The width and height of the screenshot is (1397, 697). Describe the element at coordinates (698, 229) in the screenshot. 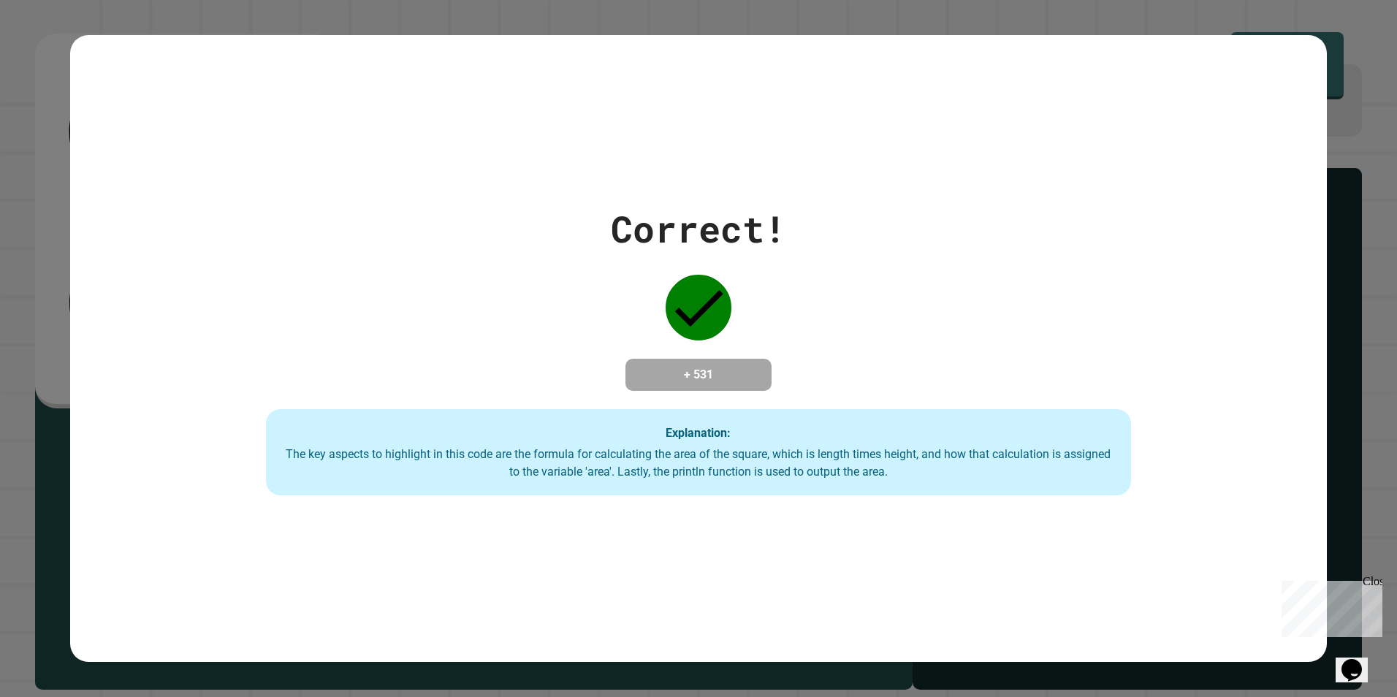

I see `div: Correct!` at that location.